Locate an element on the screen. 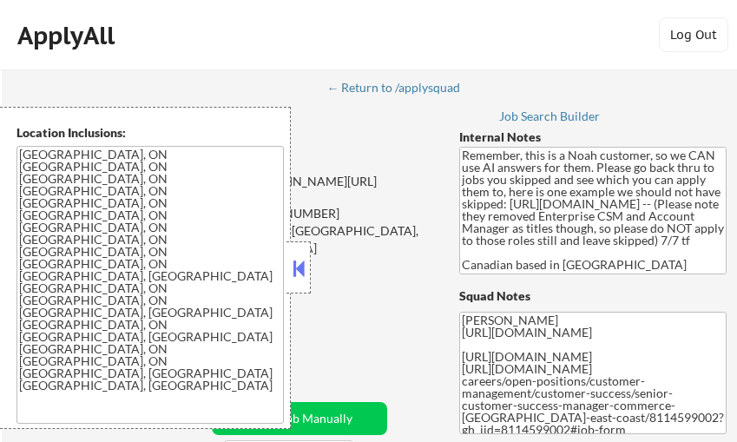  a: Job Search Builder is located at coordinates (549, 118).